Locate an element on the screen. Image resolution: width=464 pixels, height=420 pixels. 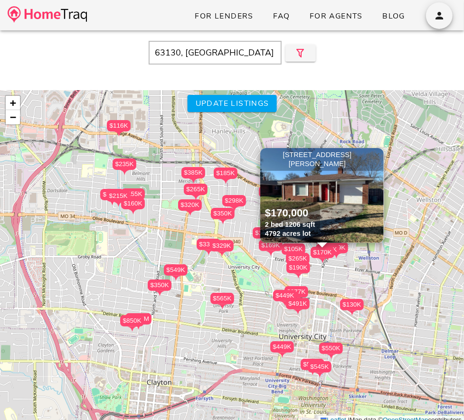
span: Update listings is located at coordinates (232, 103).